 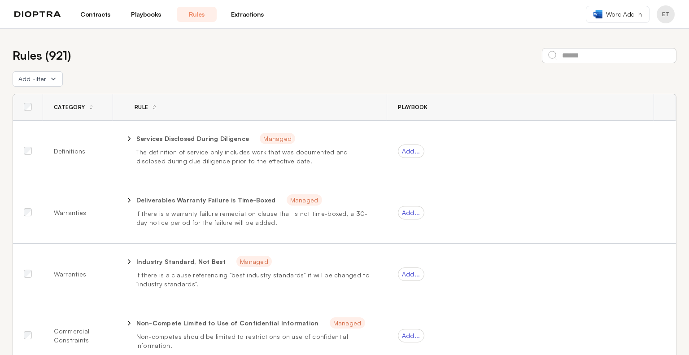 What do you see at coordinates (136, 107) in the screenshot?
I see `div: Rule` at bounding box center [136, 107].